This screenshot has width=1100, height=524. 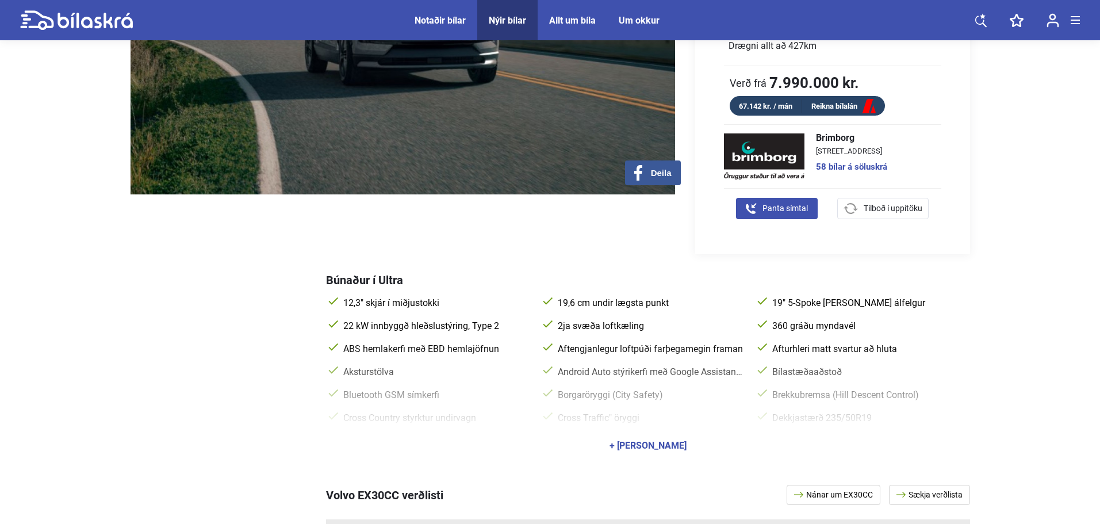 What do you see at coordinates (652, 172) in the screenshot?
I see `button: Deila` at bounding box center [652, 172].